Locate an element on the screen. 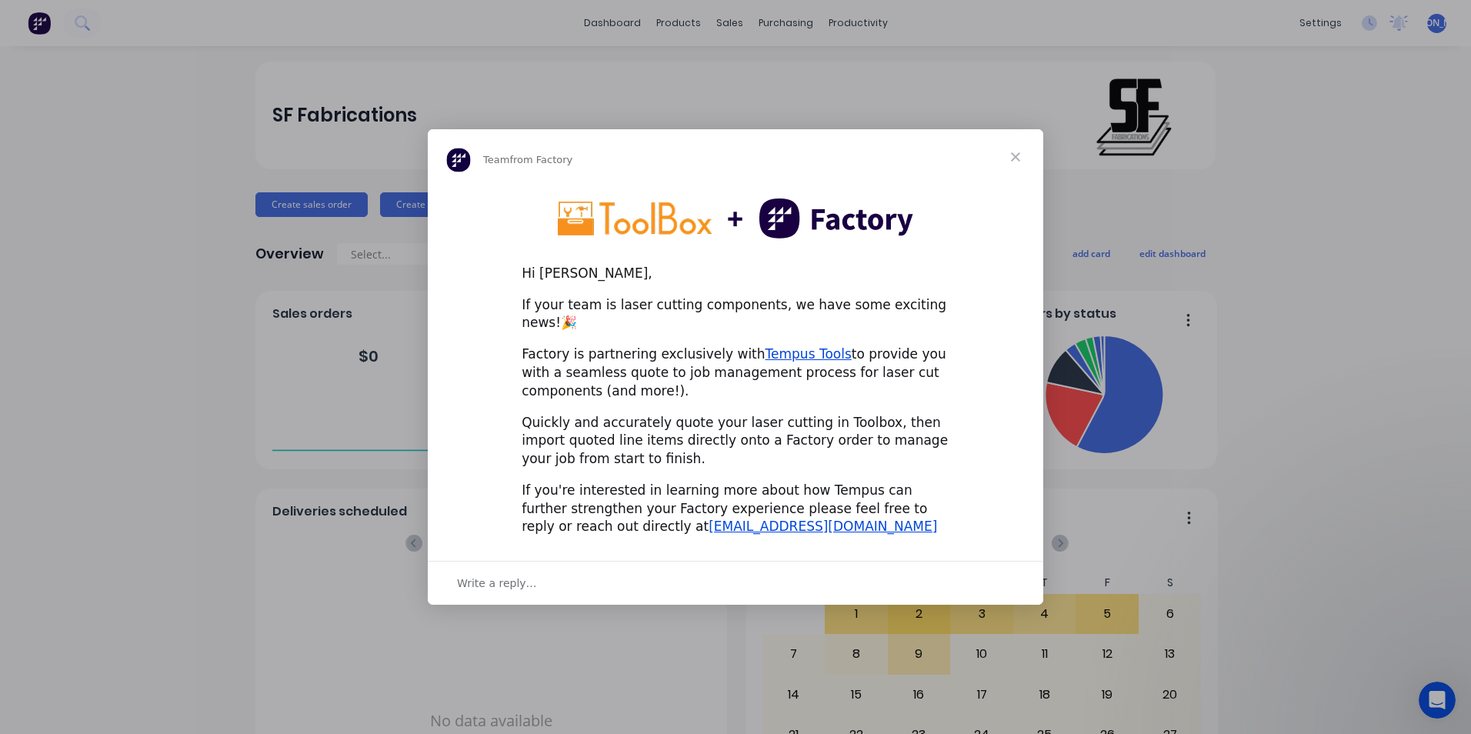 The height and width of the screenshot is (734, 1471). a: Tempus Tools is located at coordinates (808, 354).